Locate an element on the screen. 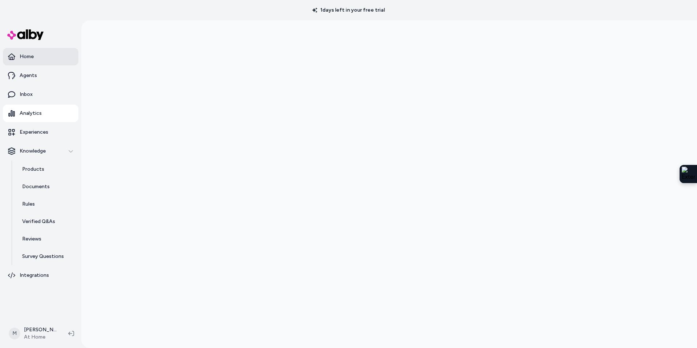  a: Analytics is located at coordinates (41, 113).